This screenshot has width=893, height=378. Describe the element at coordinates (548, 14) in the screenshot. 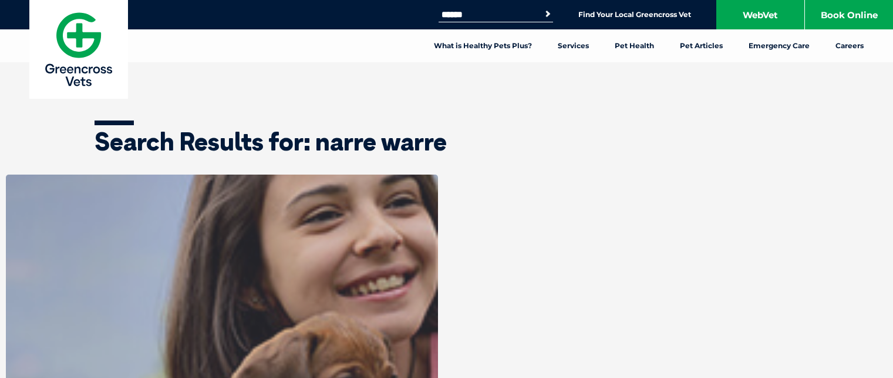

I see `button: Search` at that location.